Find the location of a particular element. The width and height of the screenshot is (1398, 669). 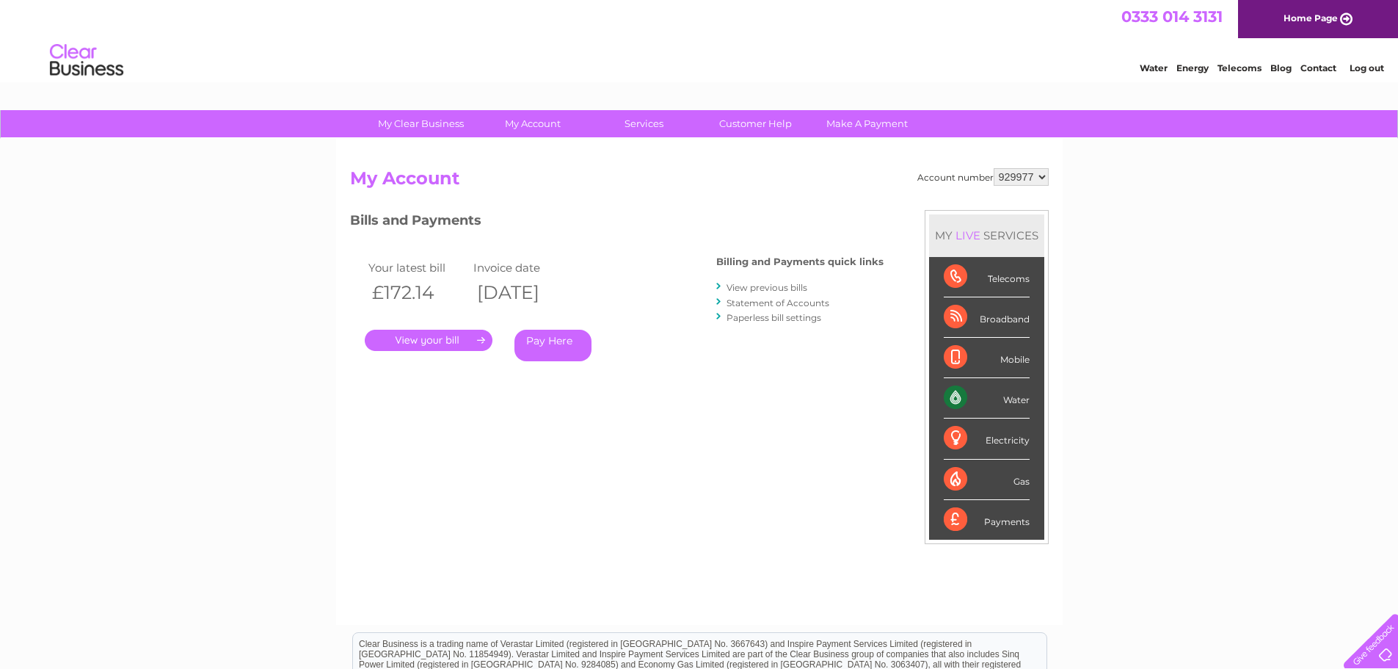

a: Energy is located at coordinates (1192, 68).